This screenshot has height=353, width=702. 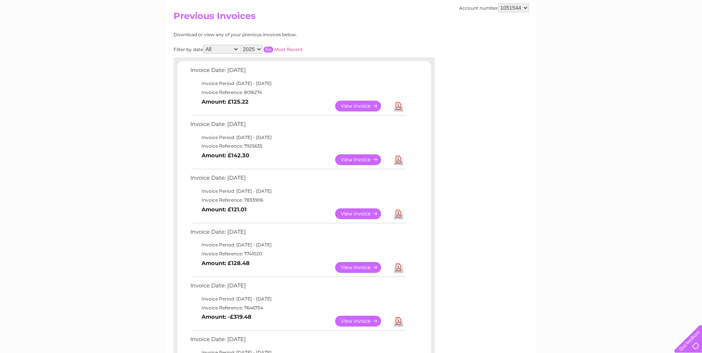 What do you see at coordinates (297, 308) in the screenshot?
I see `td: Invoice Reference: 7646754` at bounding box center [297, 308].